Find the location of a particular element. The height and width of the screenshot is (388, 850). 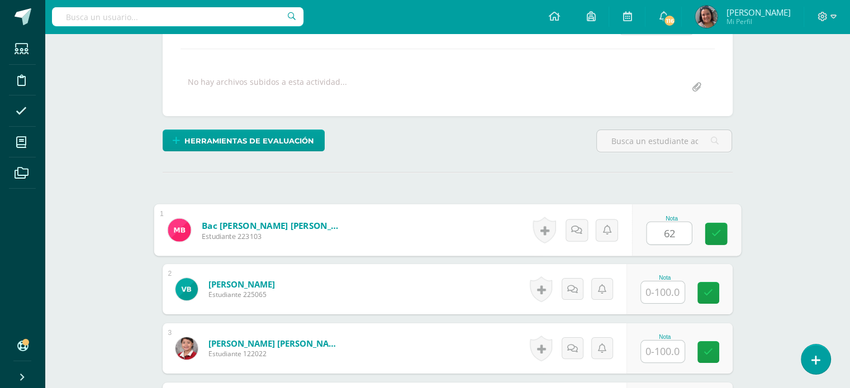

span: Herramientas de evaluación is located at coordinates (249, 141).